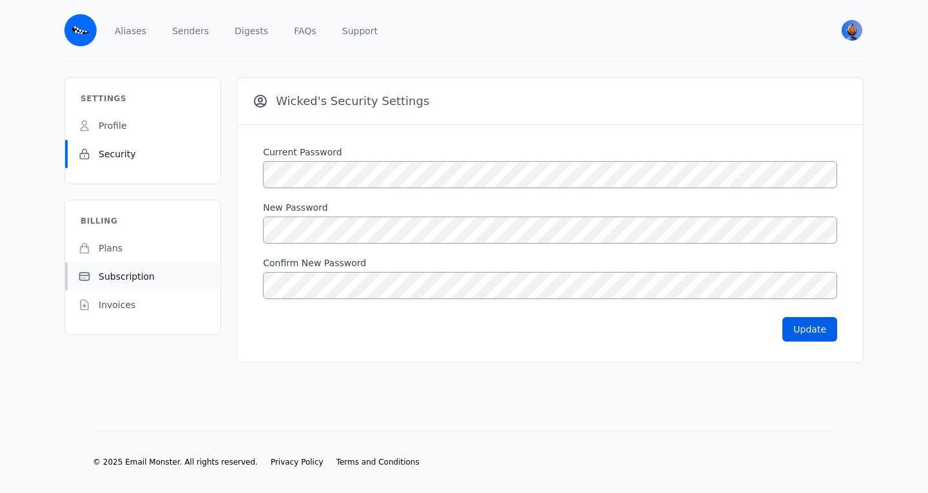 The width and height of the screenshot is (928, 493). I want to click on img: Wicked's Avatar, so click(852, 30).